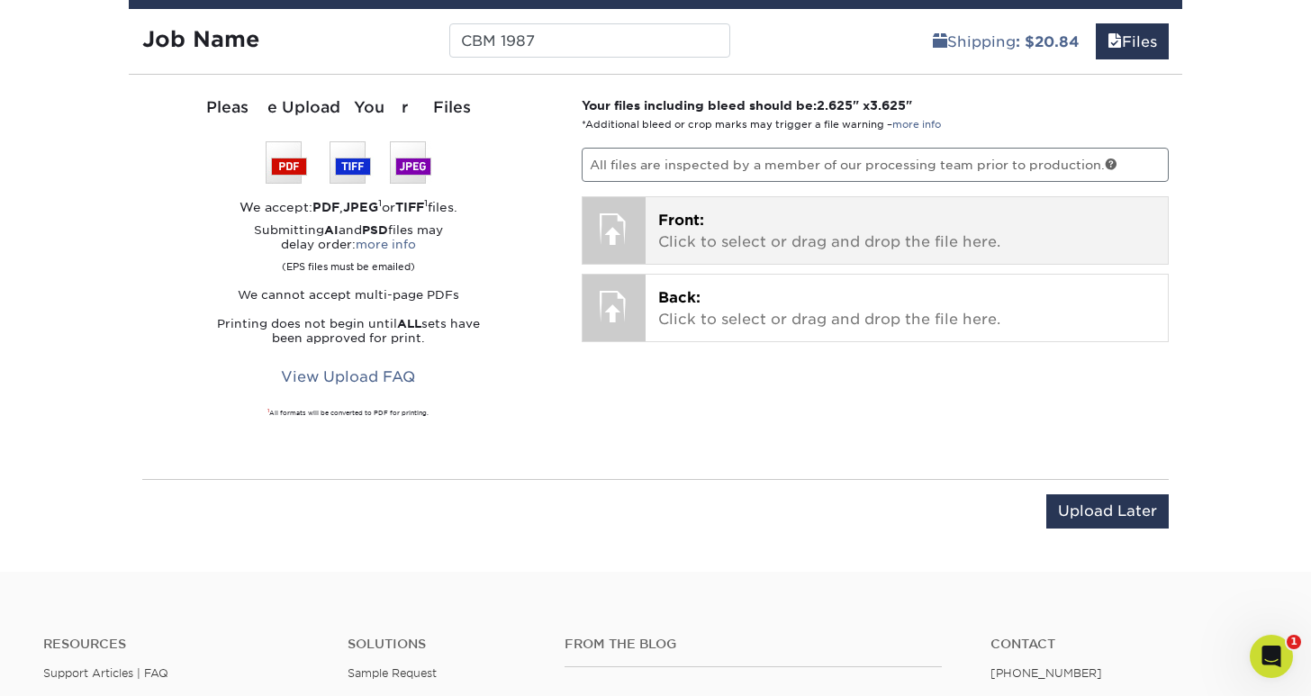 This screenshot has height=696, width=1311. I want to click on a: Sample Request, so click(392, 672).